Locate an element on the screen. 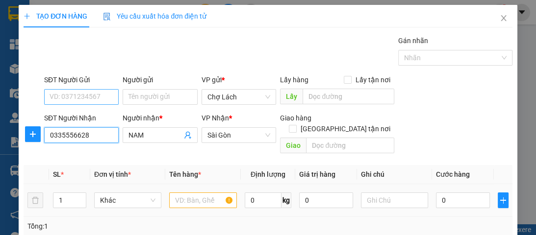  span: Lấy tận nơi is located at coordinates (373, 80).